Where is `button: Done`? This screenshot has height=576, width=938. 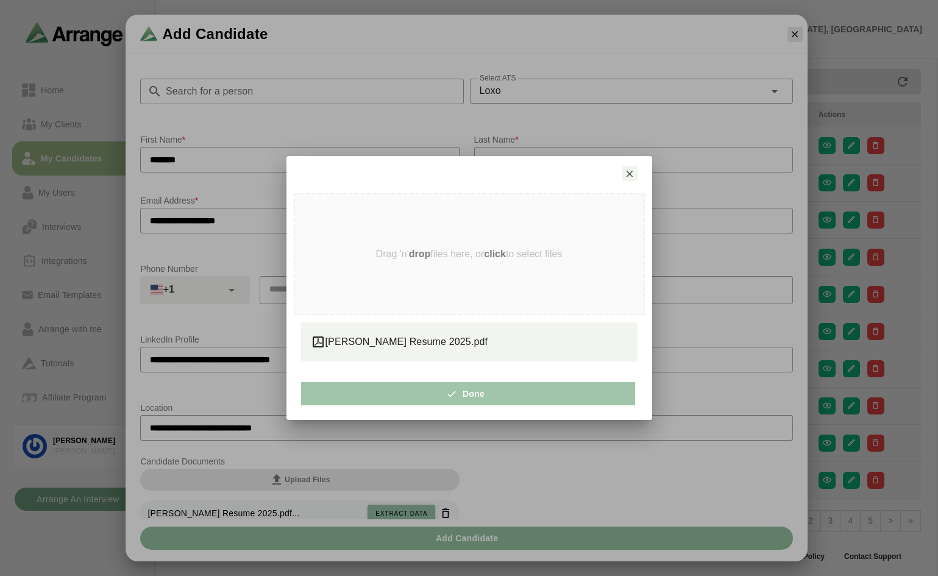
button: Done is located at coordinates (468, 394).